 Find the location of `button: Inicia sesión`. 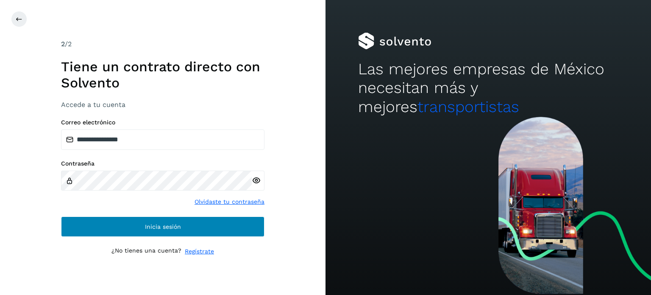

button: Inicia sesión is located at coordinates (163, 226).